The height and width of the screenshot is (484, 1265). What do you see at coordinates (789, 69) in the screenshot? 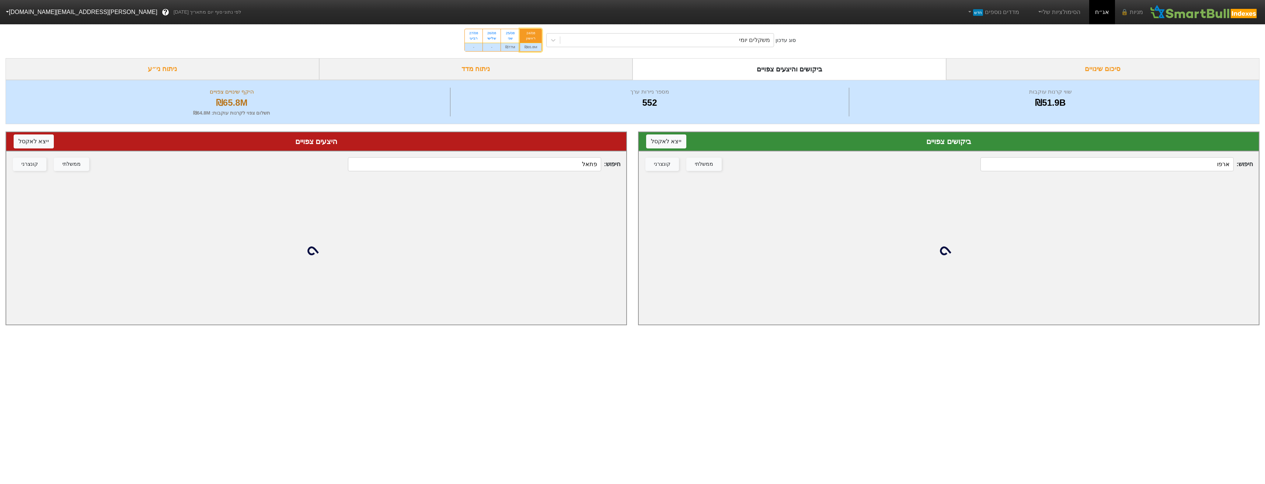
I see `div: ביקושים והיצעים צפויים` at bounding box center [789, 69].